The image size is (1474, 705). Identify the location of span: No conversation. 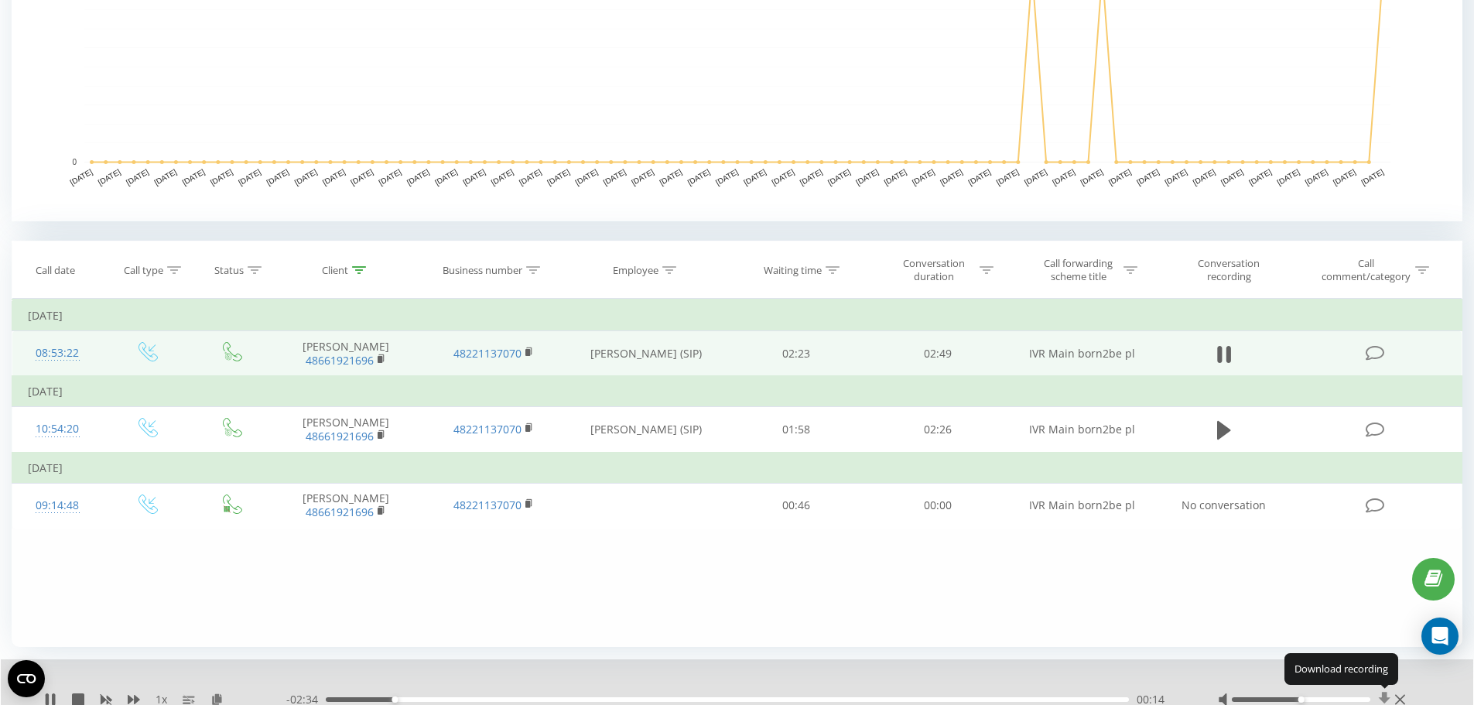
(1223, 504).